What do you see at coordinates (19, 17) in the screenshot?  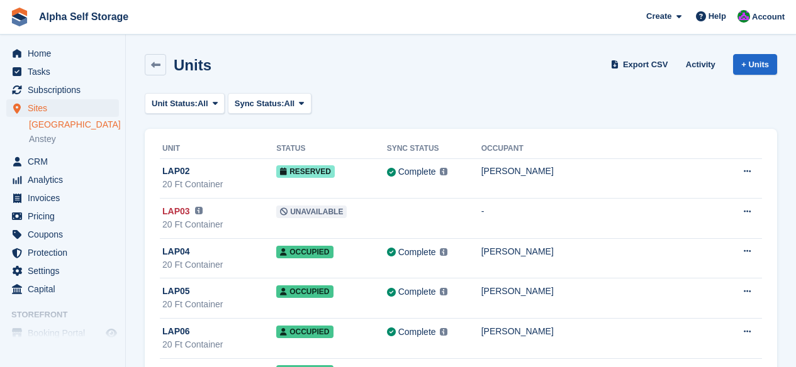 I see `img: stora-icon-8386f47178a22dfd0bd8f6a31ec36ba5ce8667c1dd55bd0f319d3a0aa187defe.svg` at bounding box center [19, 17].